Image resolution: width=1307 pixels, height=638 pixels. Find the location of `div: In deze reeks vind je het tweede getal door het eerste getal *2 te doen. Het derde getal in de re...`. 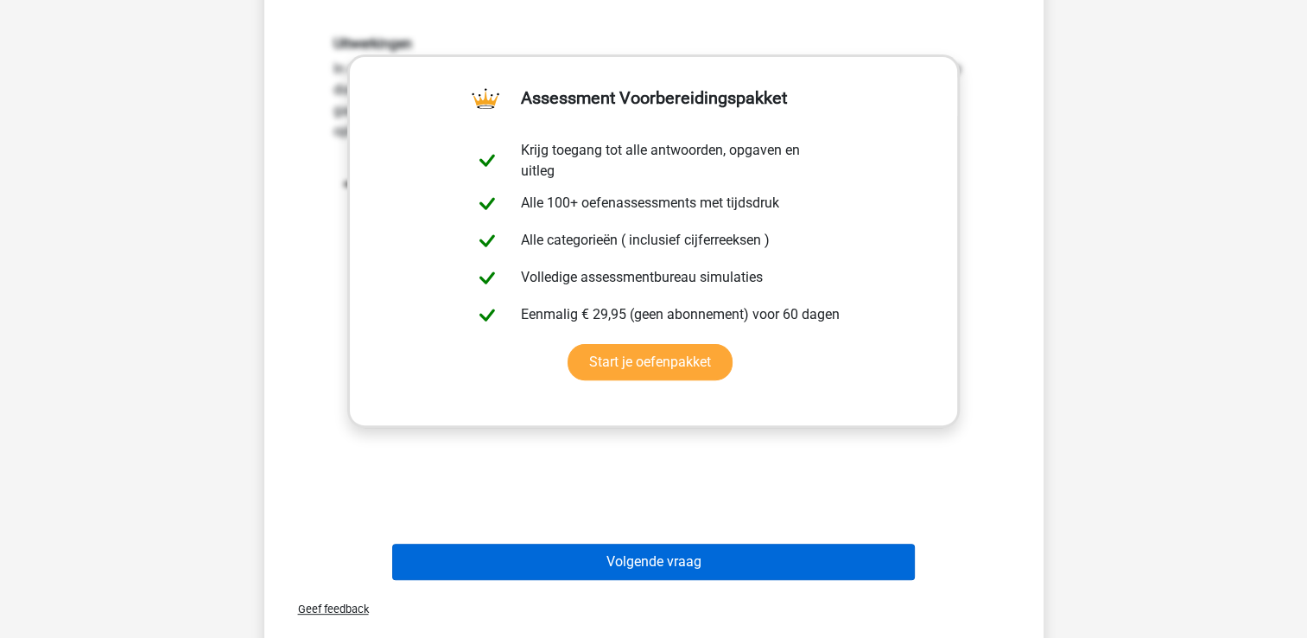

div: In deze reeks vind je het tweede getal door het eerste getal *2 te doen. Het derde getal in de re... is located at coordinates (654, 208).